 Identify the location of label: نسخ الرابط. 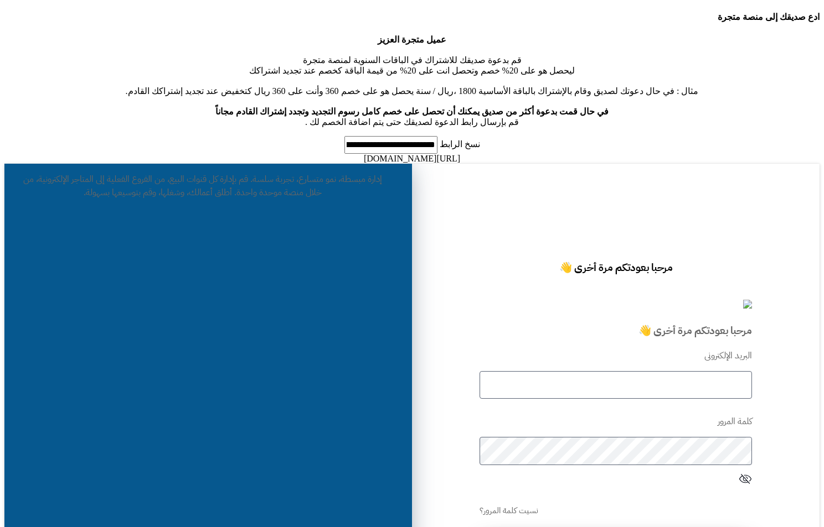
(458, 144).